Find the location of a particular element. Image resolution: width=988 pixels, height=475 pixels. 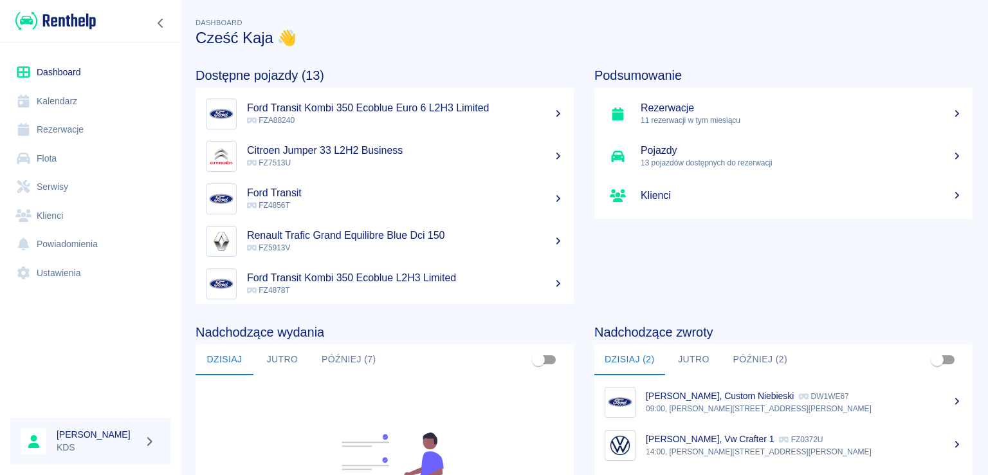

h5: Pojazdy is located at coordinates (801, 151).